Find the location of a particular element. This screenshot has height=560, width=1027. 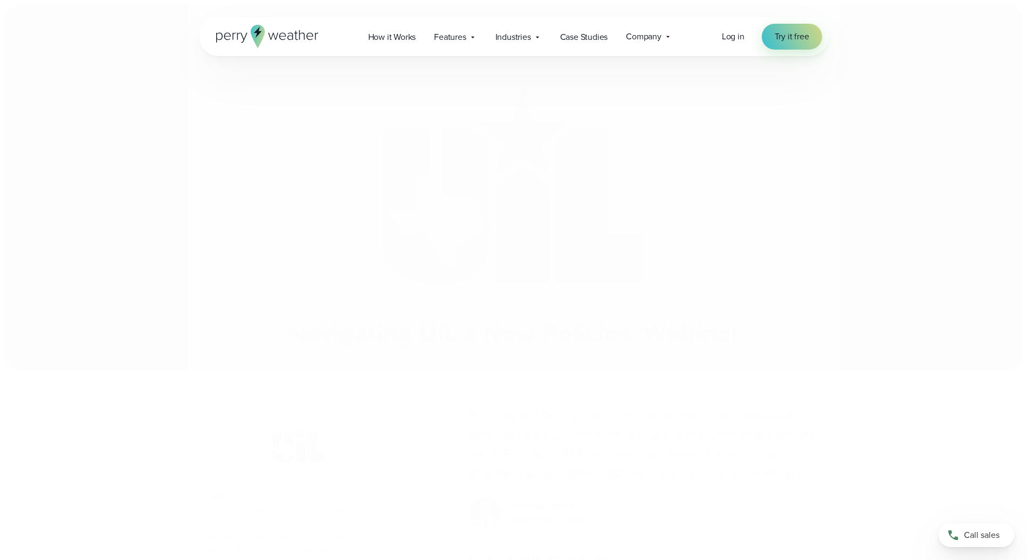

span: Call sales is located at coordinates (981, 535).